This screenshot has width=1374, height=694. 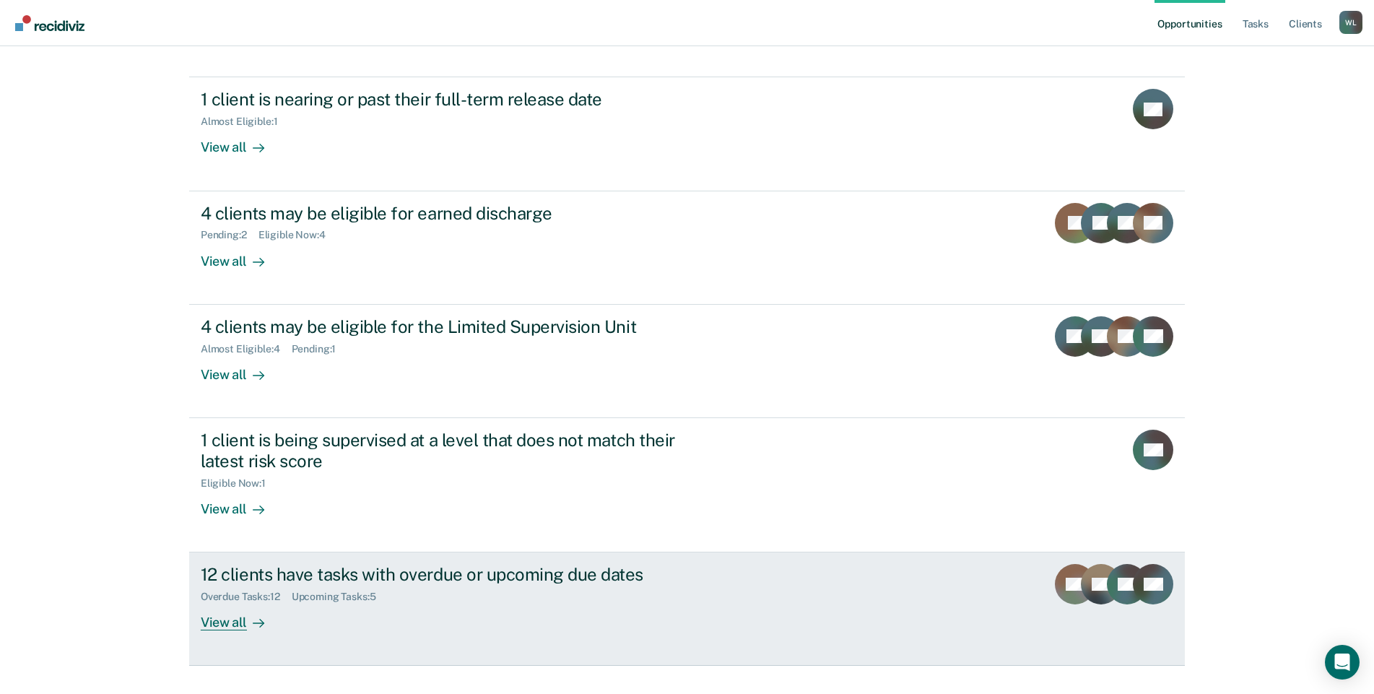 What do you see at coordinates (246, 596) in the screenshot?
I see `div: Overdue Tasks : 12` at bounding box center [246, 596].